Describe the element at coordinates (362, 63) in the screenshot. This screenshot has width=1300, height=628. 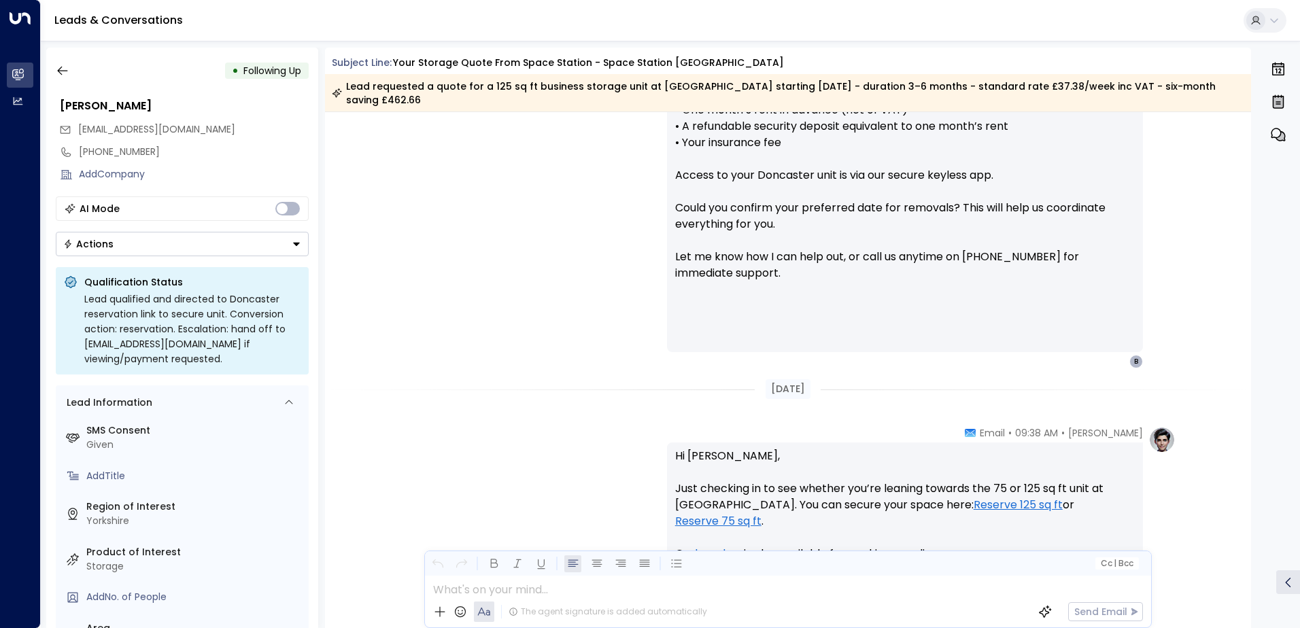
I see `span: Subject Line:` at that location.